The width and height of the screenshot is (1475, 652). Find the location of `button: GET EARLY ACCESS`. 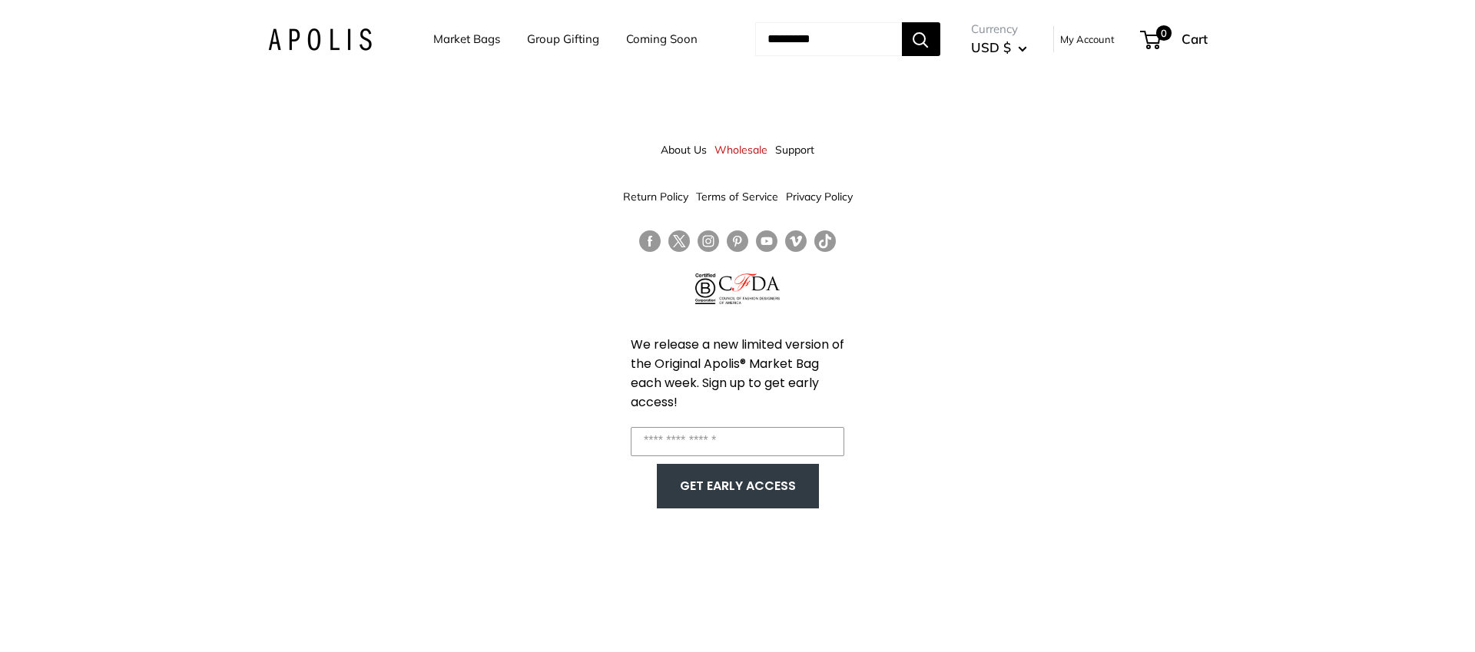

button: GET EARLY ACCESS is located at coordinates (737, 486).